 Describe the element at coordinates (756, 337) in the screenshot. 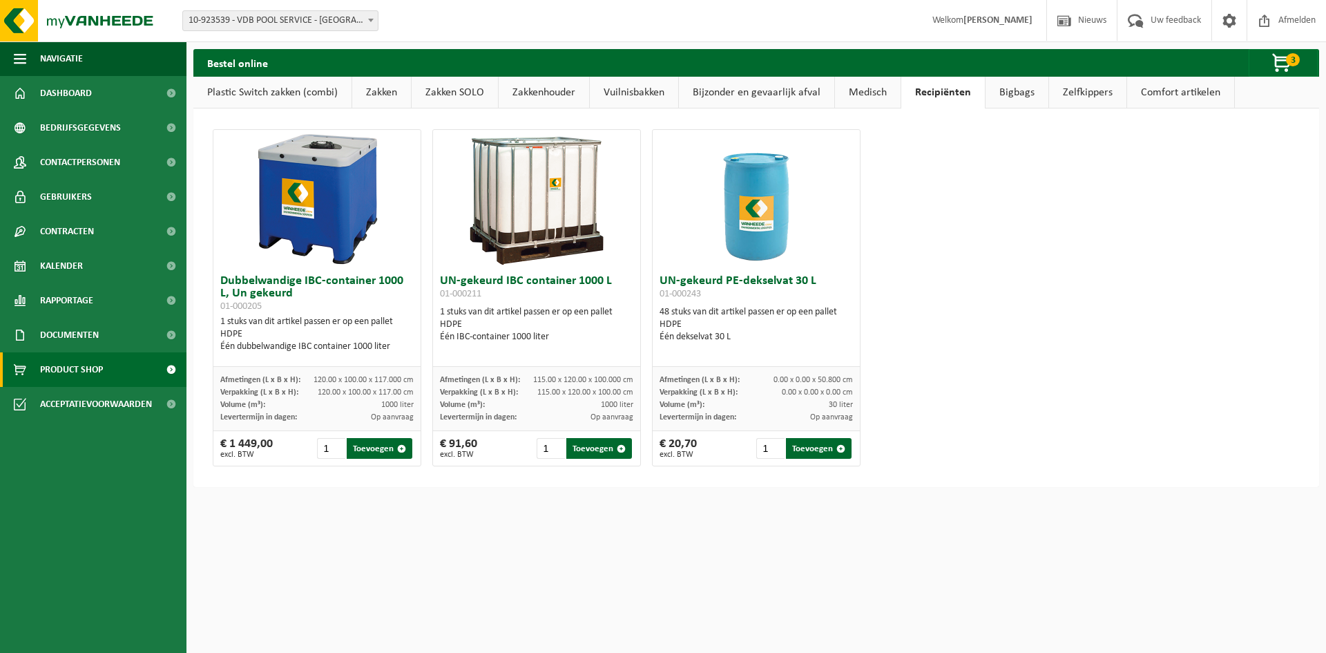

I see `div: Één dekselvat 30 L` at that location.